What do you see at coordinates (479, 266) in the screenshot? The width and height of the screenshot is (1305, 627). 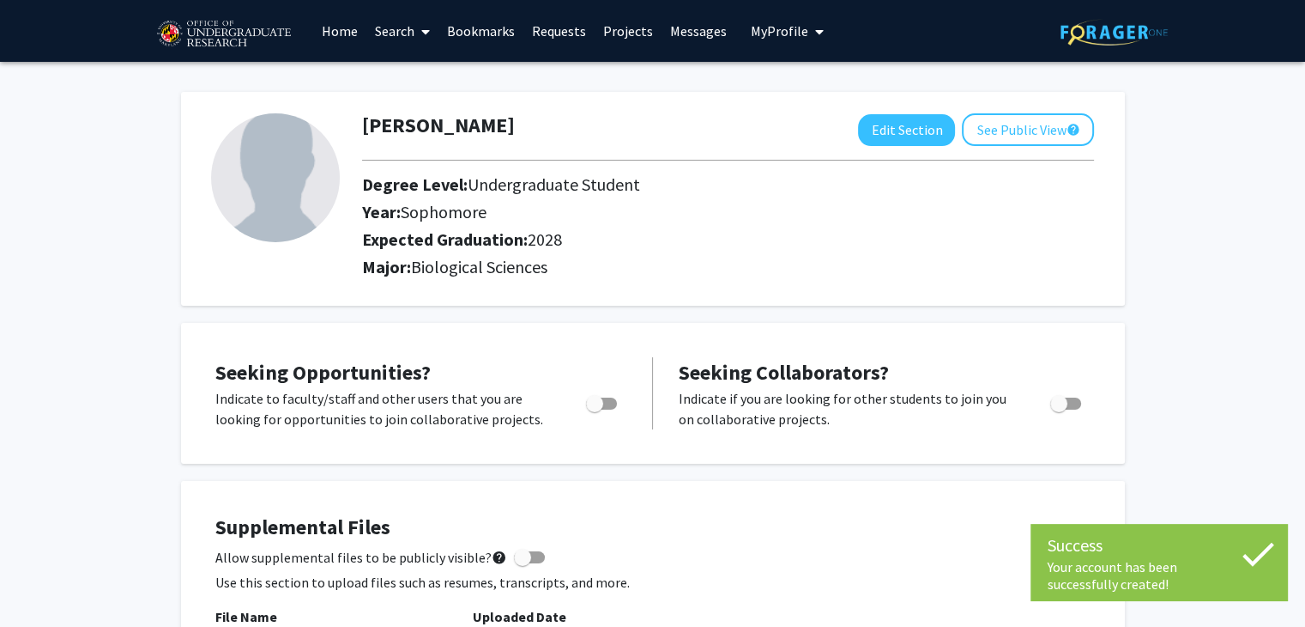 I see `span: Biological Sciences` at bounding box center [479, 266].